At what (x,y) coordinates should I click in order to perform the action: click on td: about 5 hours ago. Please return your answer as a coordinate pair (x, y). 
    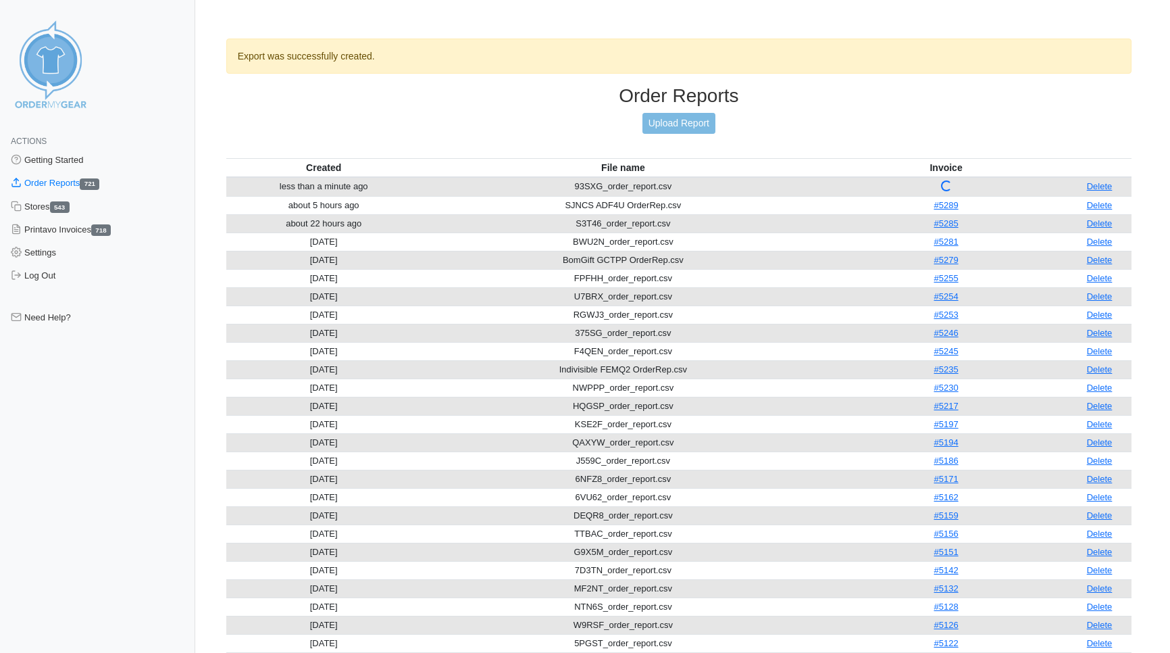
    Looking at the image, I should click on (324, 205).